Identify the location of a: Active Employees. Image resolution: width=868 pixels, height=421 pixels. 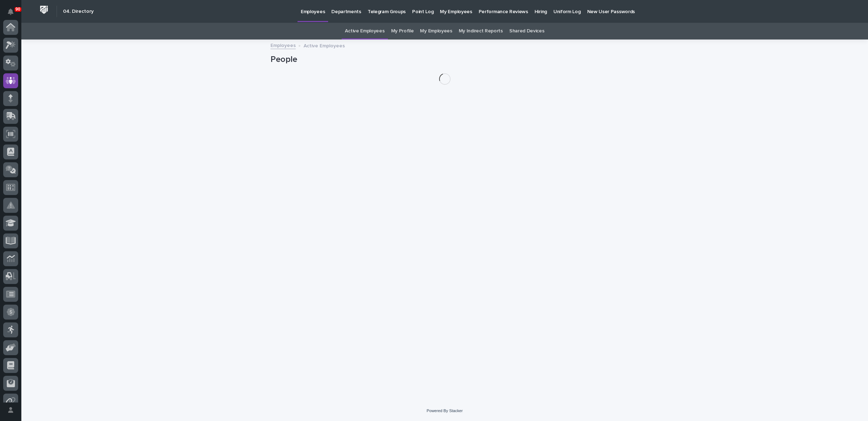
(364, 31).